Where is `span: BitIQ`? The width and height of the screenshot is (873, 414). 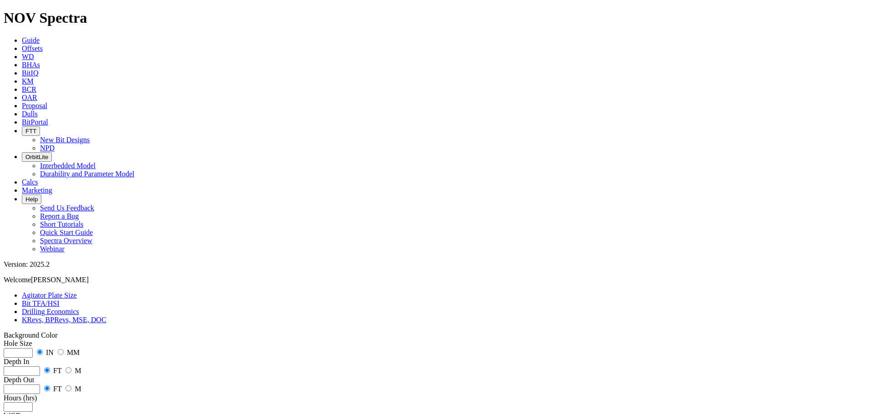 span: BitIQ is located at coordinates (30, 73).